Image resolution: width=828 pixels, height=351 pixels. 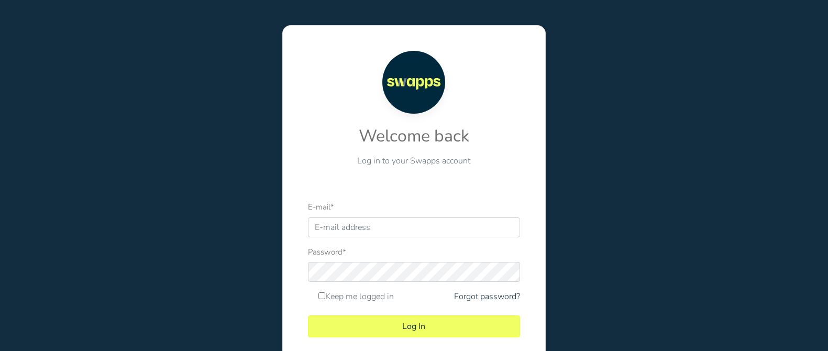 I want to click on p: Log in to your Swapps account, so click(x=414, y=161).